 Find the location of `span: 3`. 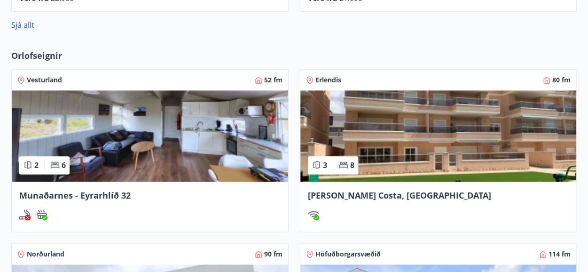

span: 3 is located at coordinates (325, 165).